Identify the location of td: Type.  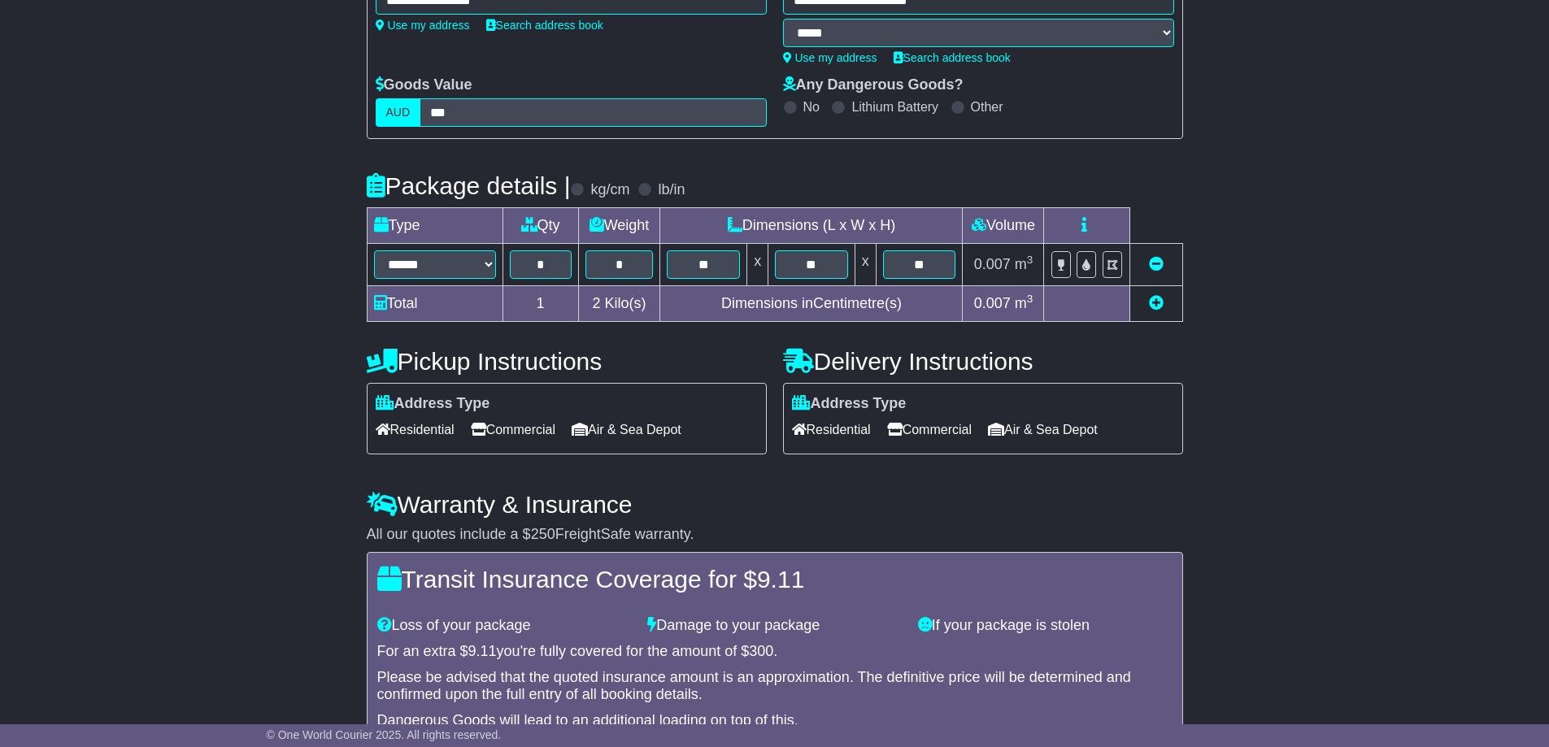
(434, 226).